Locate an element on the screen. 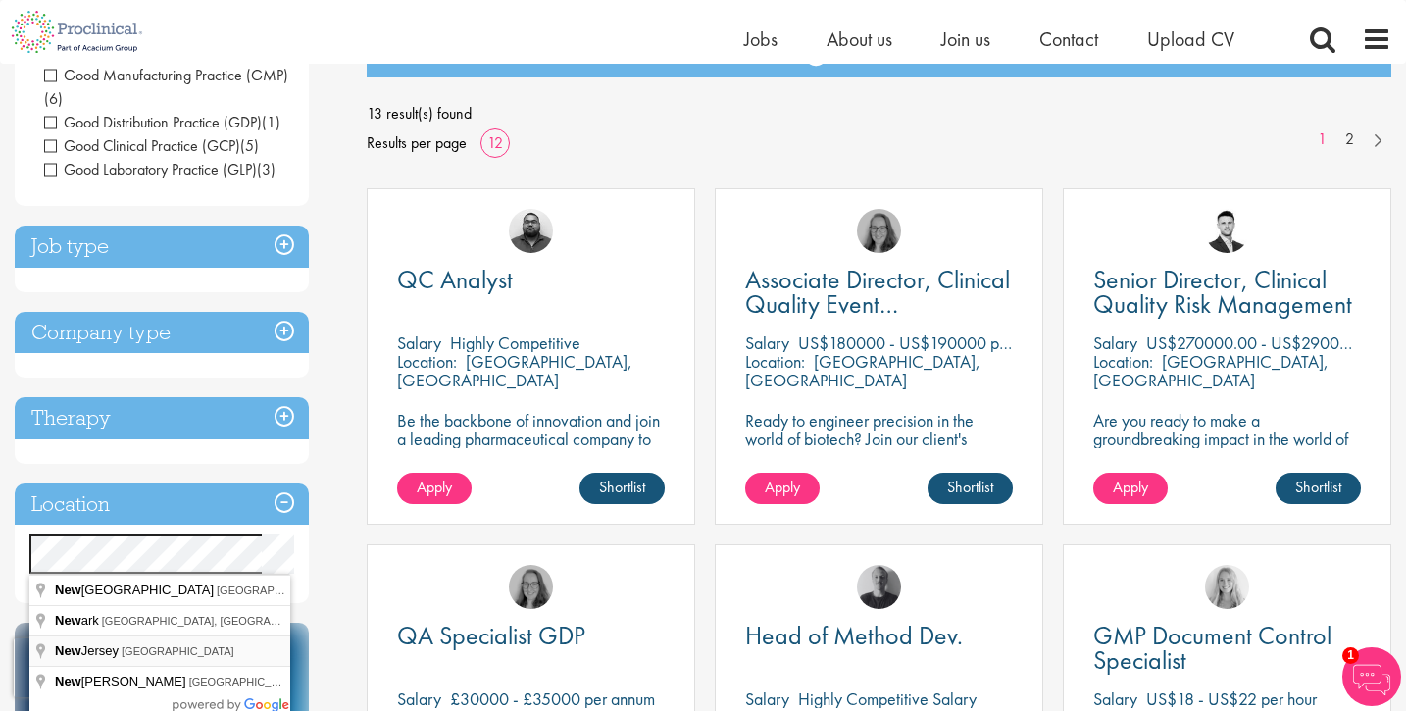 This screenshot has height=711, width=1406. img: Felix Zimmer is located at coordinates (878, 586).